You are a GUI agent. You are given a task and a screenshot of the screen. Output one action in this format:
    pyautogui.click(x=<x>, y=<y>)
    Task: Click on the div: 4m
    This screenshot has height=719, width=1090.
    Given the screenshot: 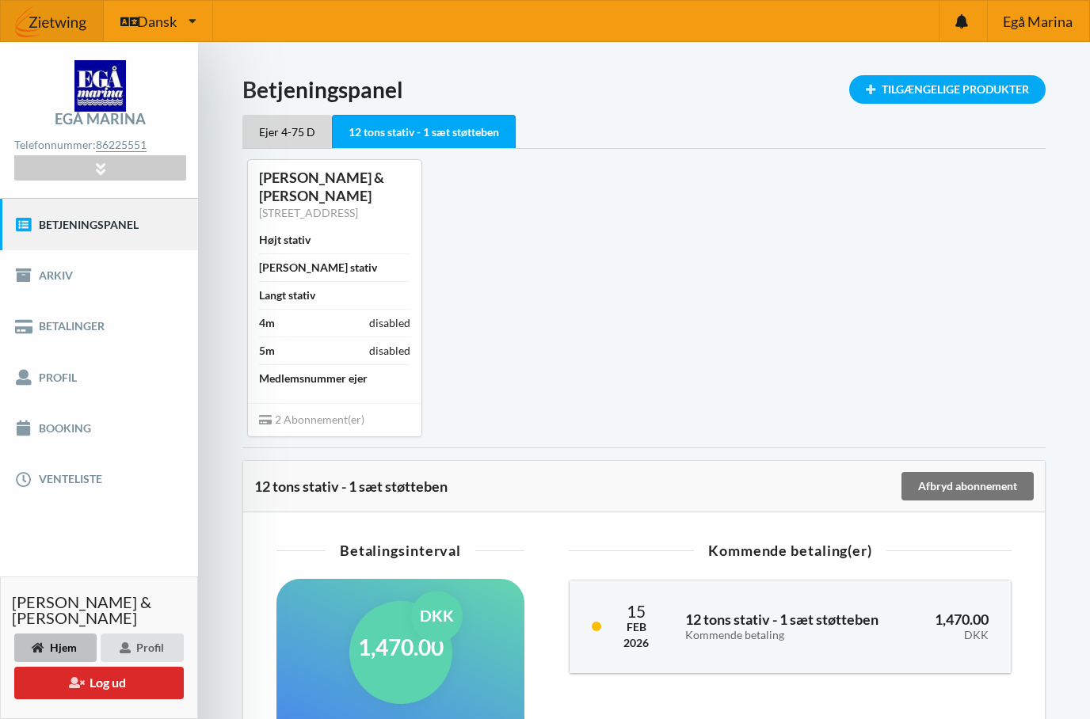 What is the action you would take?
    pyautogui.click(x=267, y=323)
    